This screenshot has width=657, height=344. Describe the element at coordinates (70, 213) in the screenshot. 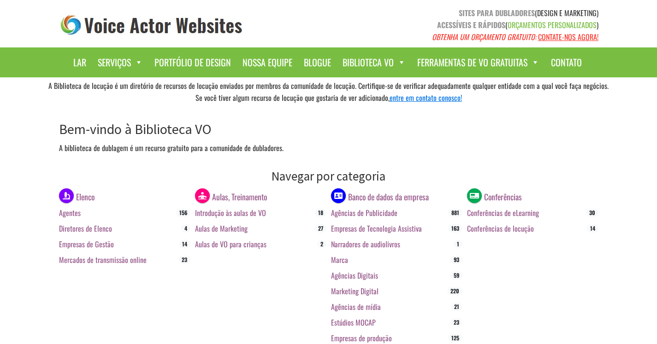

I see `font: Agentes` at that location.